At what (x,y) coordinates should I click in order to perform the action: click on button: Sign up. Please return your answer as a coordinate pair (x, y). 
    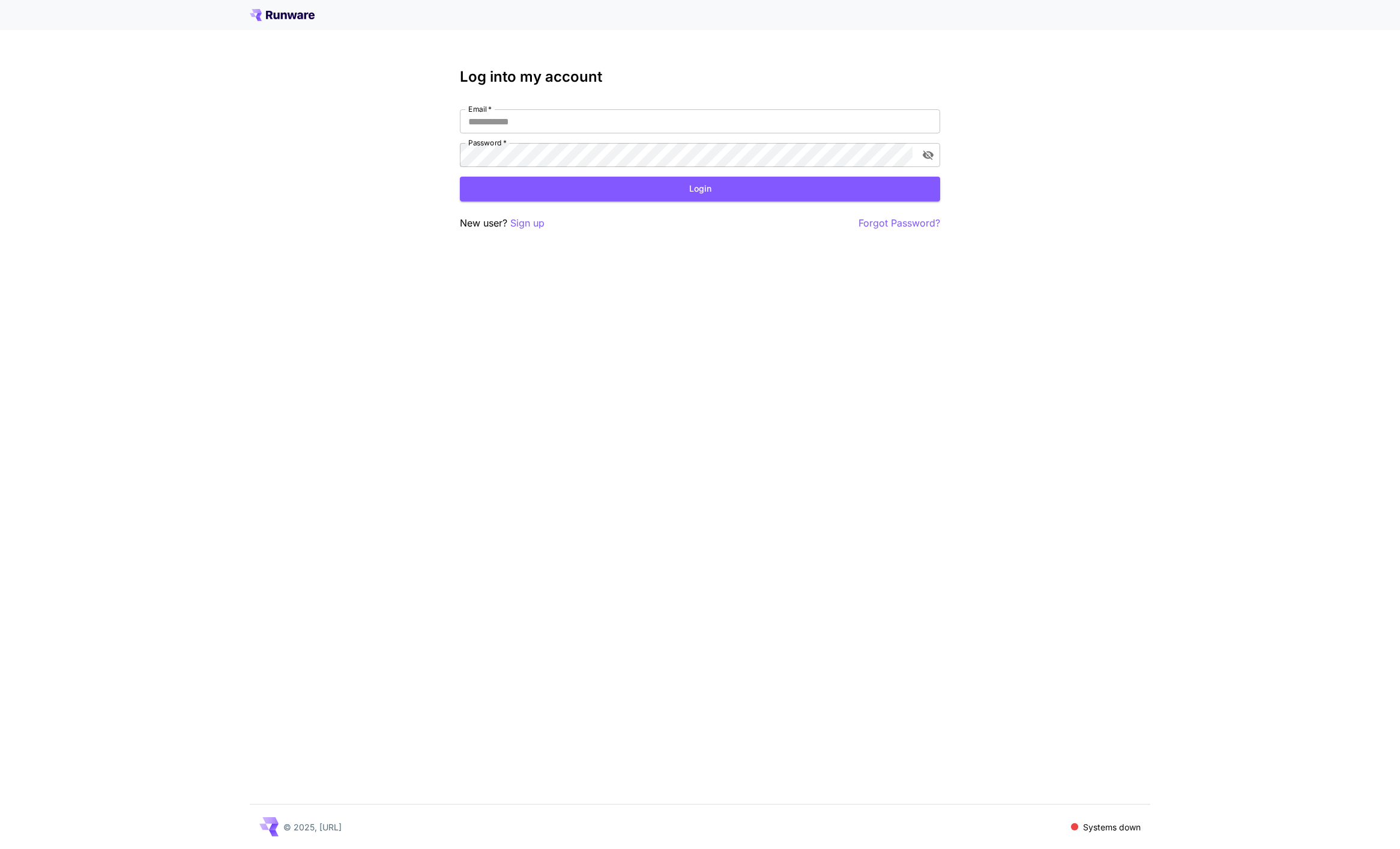
    Looking at the image, I should click on (527, 223).